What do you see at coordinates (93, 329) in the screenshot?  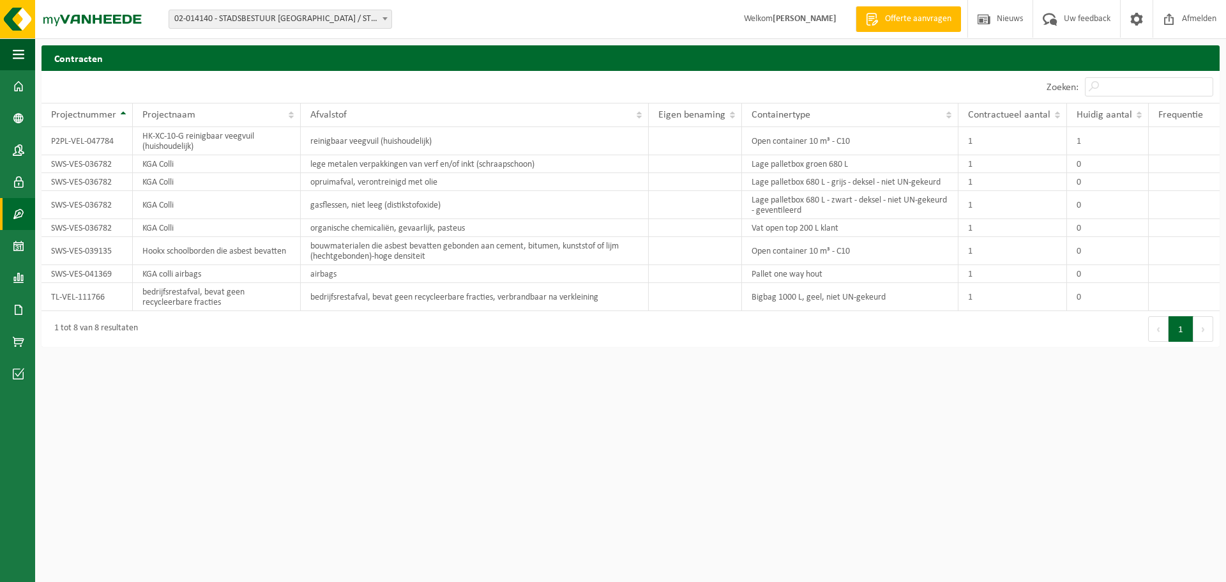 I see `div: 1 tot 8 van 8 resultaten` at bounding box center [93, 329].